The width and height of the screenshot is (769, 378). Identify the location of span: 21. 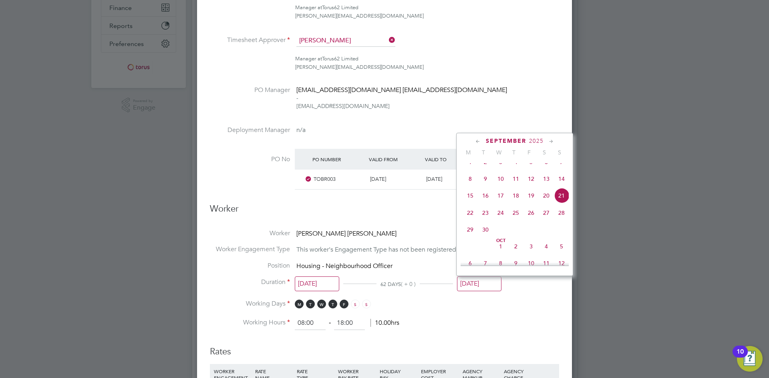
(561, 196).